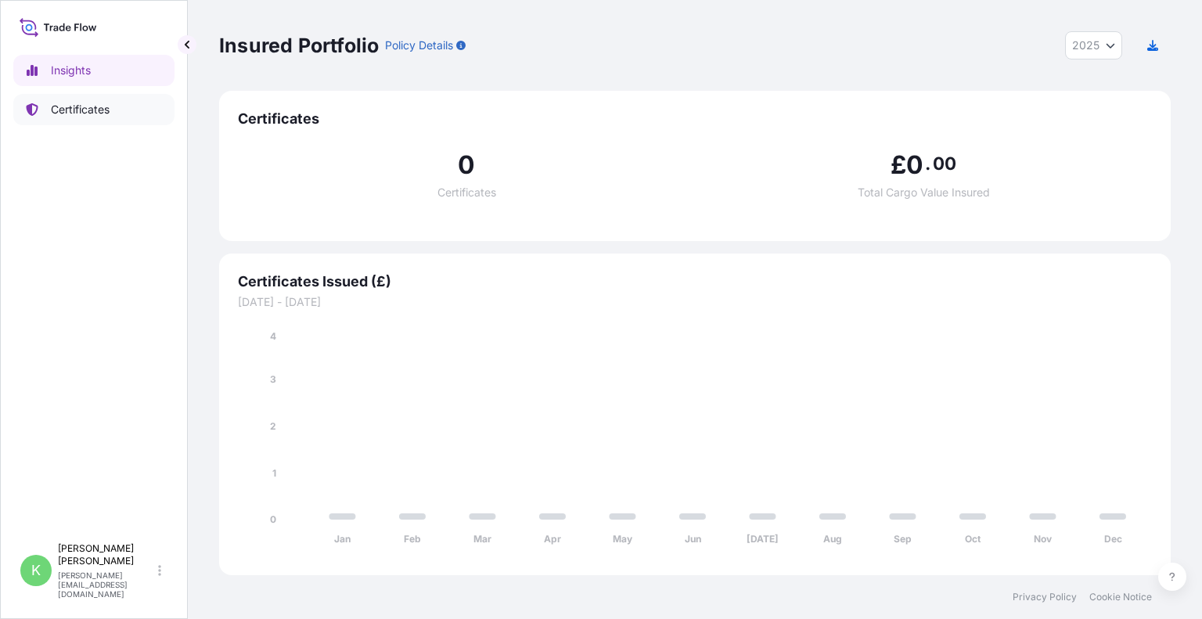 This screenshot has height=619, width=1202. Describe the element at coordinates (1113, 538) in the screenshot. I see `tspan: Dec` at that location.